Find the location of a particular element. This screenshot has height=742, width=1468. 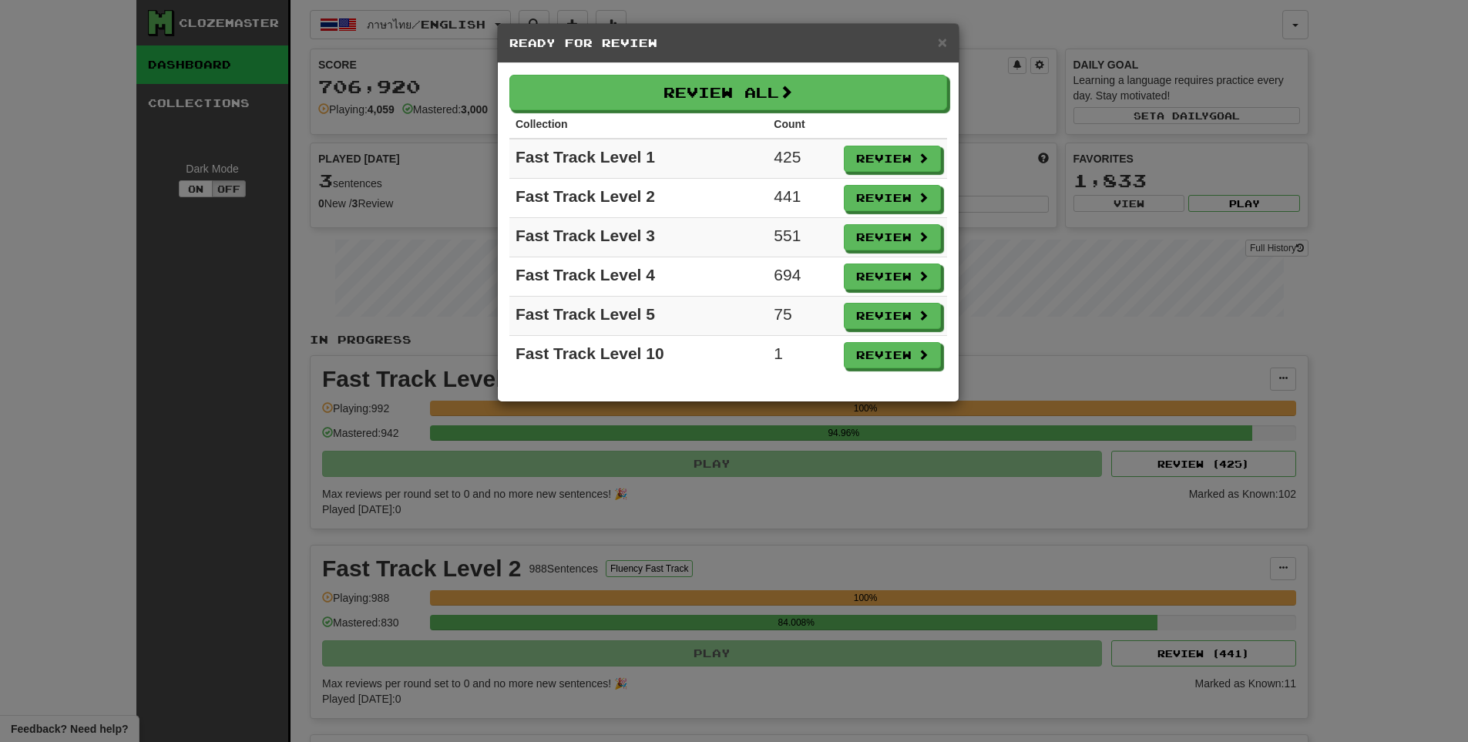

td: Fast Track Level 3 is located at coordinates (638, 237).